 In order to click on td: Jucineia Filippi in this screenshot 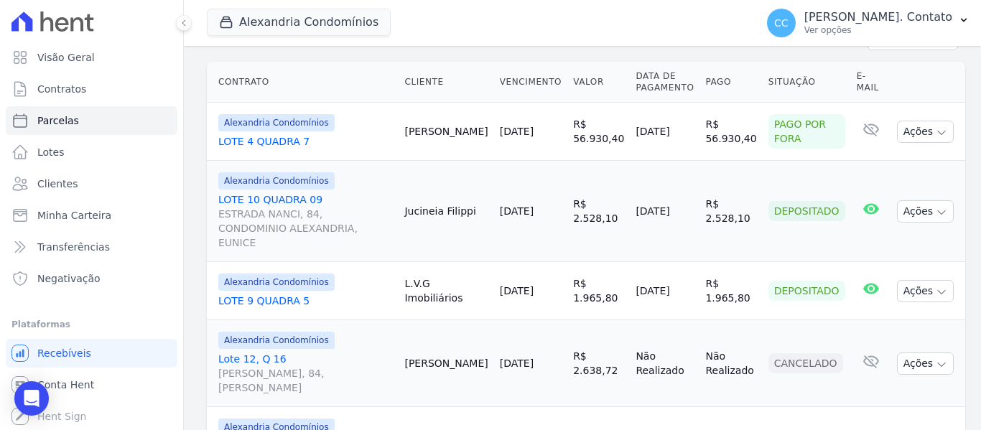, I will do `click(446, 211)`.